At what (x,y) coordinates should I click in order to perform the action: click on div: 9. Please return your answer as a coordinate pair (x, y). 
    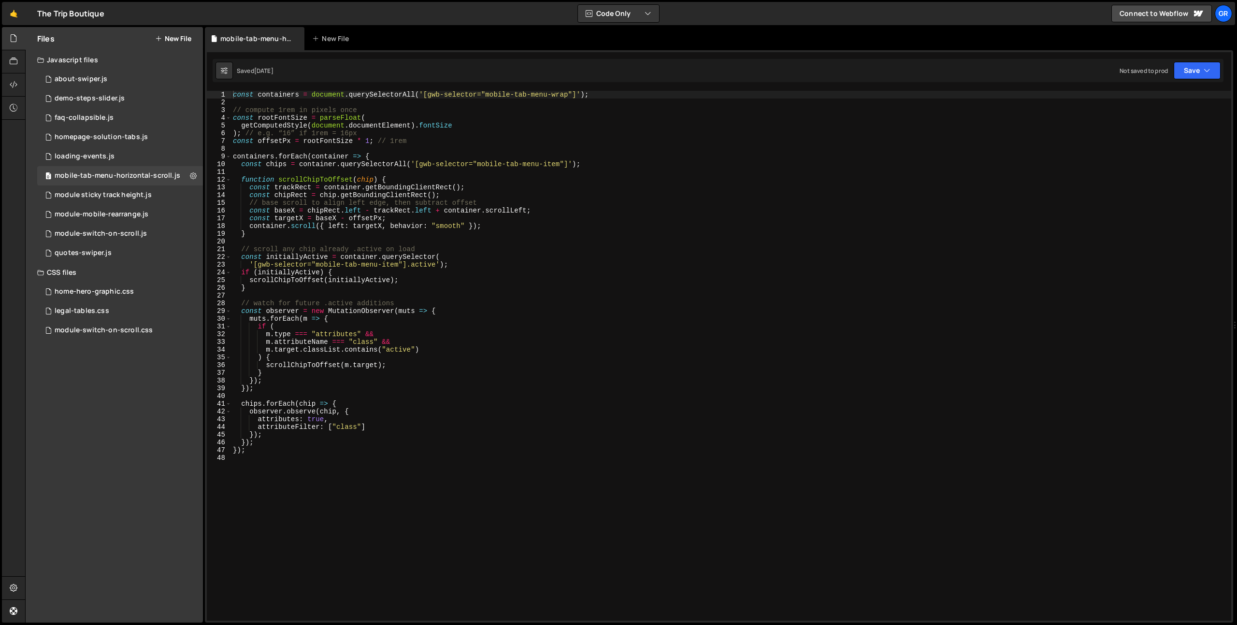
    Looking at the image, I should click on (219, 157).